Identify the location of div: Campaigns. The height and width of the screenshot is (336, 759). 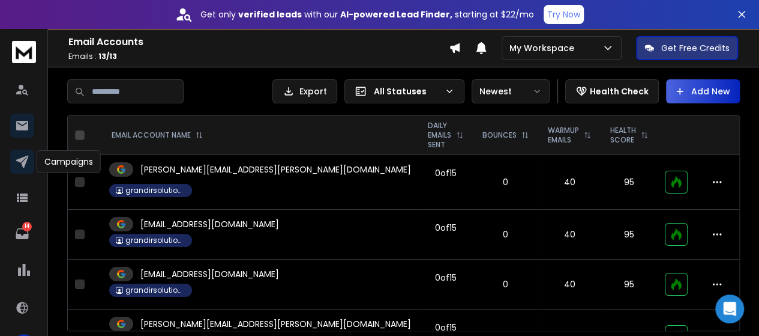
(68, 162).